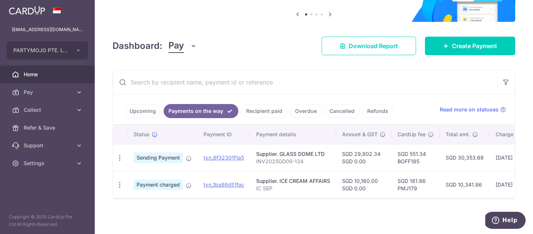  Describe the element at coordinates (305, 82) in the screenshot. I see `input: Search by recipient name, payment id or reference` at that location.